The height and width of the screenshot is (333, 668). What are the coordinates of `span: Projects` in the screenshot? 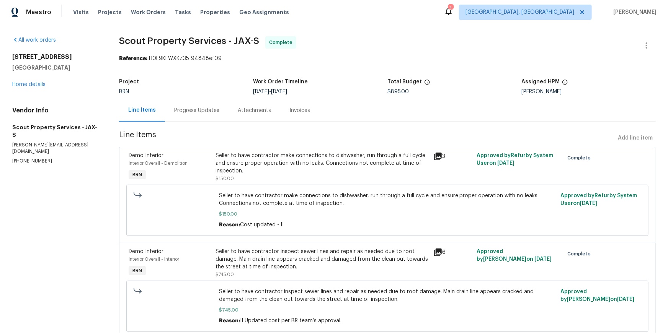 It's located at (110, 12).